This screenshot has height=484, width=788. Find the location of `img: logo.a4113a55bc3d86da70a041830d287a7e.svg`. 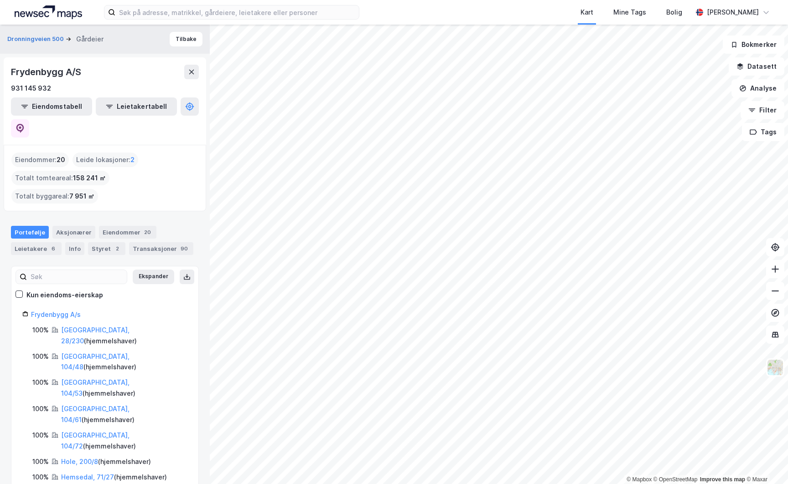

img: logo.a4113a55bc3d86da70a041830d287a7e.svg is located at coordinates (48, 12).